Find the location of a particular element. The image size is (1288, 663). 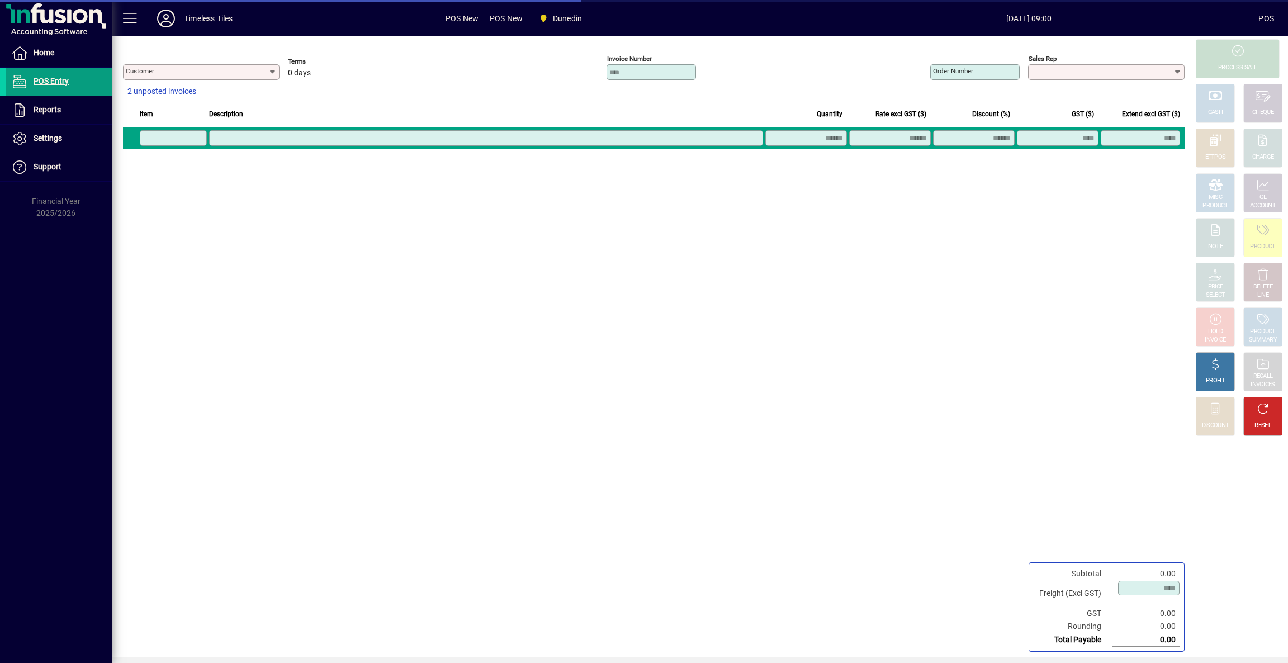

span: Rate excl GST ($) is located at coordinates (901, 114).